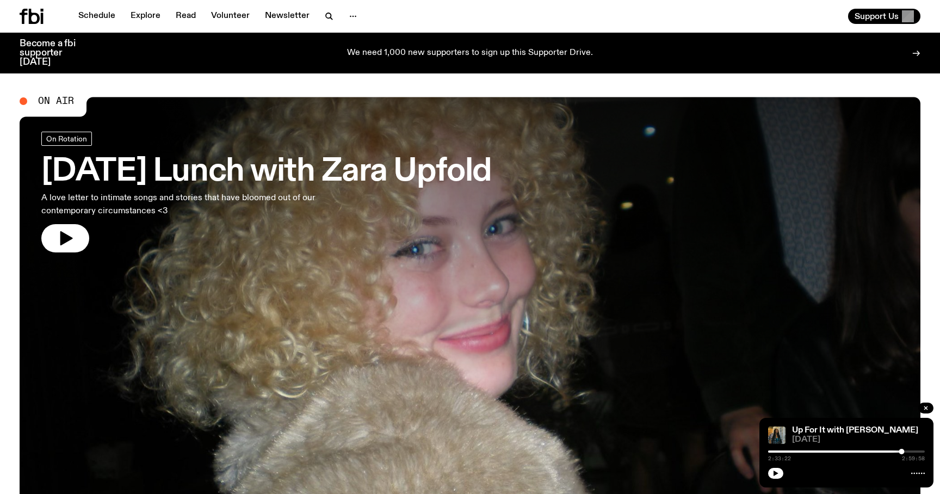  What do you see at coordinates (181, 205) in the screenshot?
I see `p: A love letter to intimate songs and stories that have bloomed out of our contemporary circumstanc...` at bounding box center [181, 205].